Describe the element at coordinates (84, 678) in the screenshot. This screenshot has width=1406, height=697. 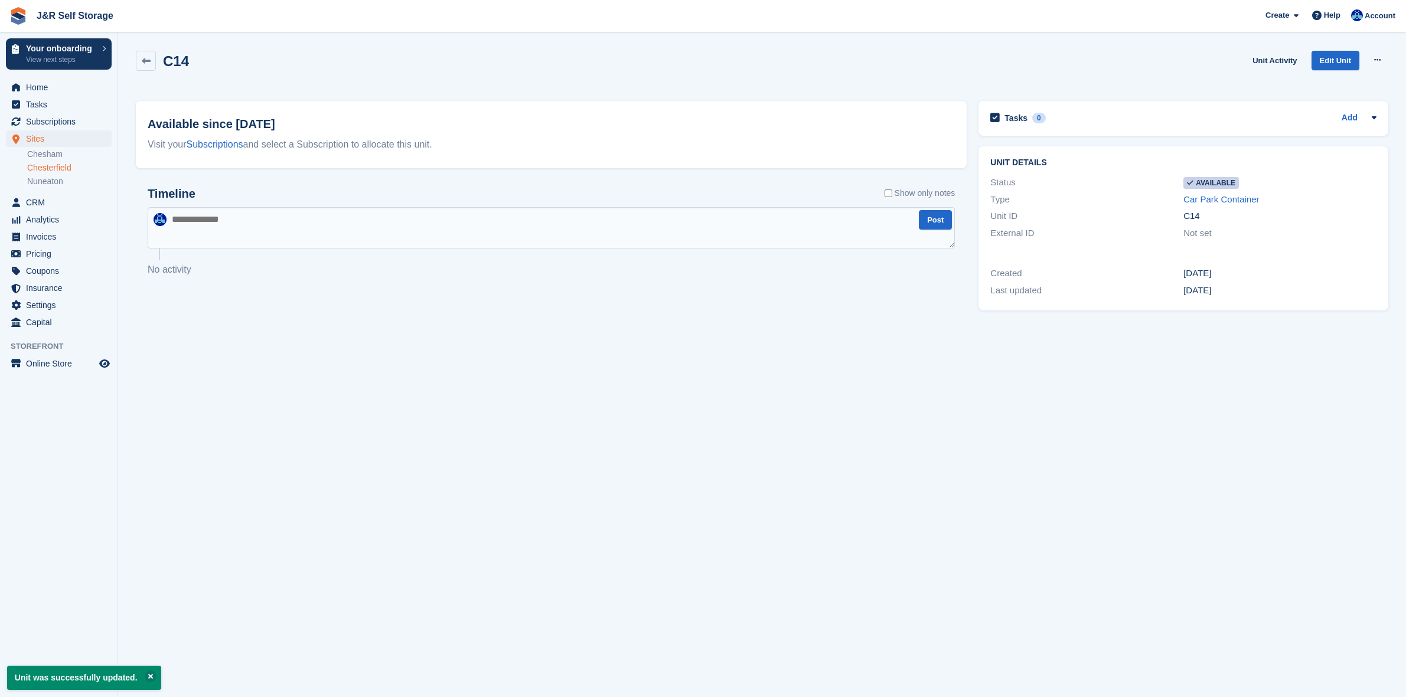
I see `p: Unit was successfully updated.` at that location.